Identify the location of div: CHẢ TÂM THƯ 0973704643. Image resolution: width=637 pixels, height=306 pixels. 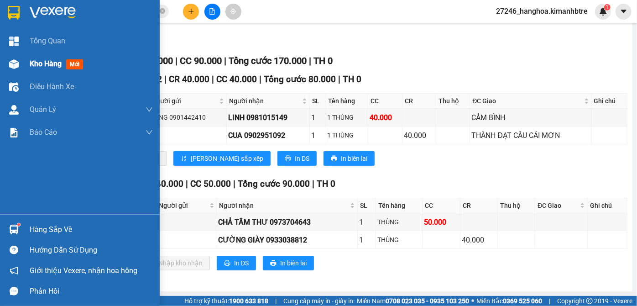
(287, 222).